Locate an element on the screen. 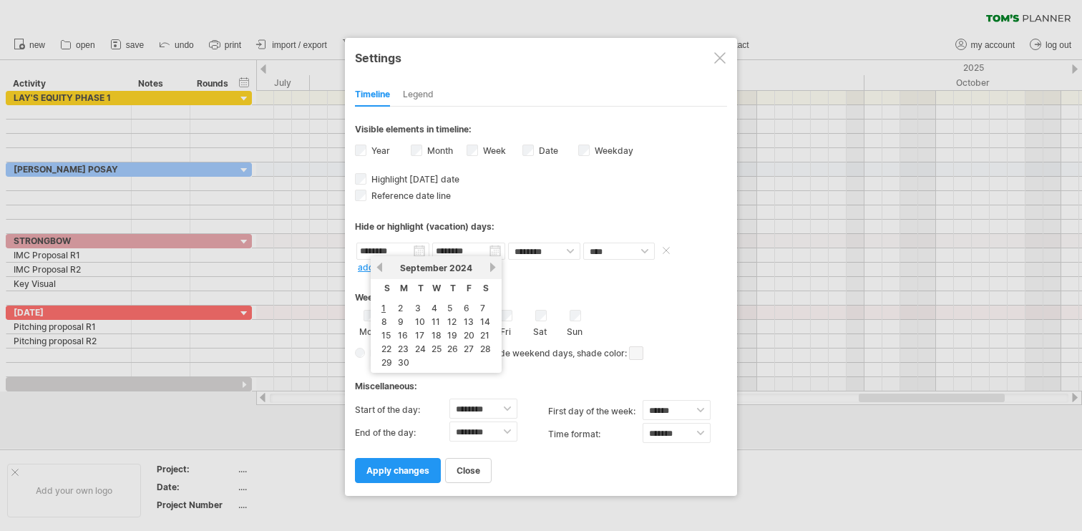 Image resolution: width=1082 pixels, height=531 pixels. label: End of the day: is located at coordinates (402, 433).